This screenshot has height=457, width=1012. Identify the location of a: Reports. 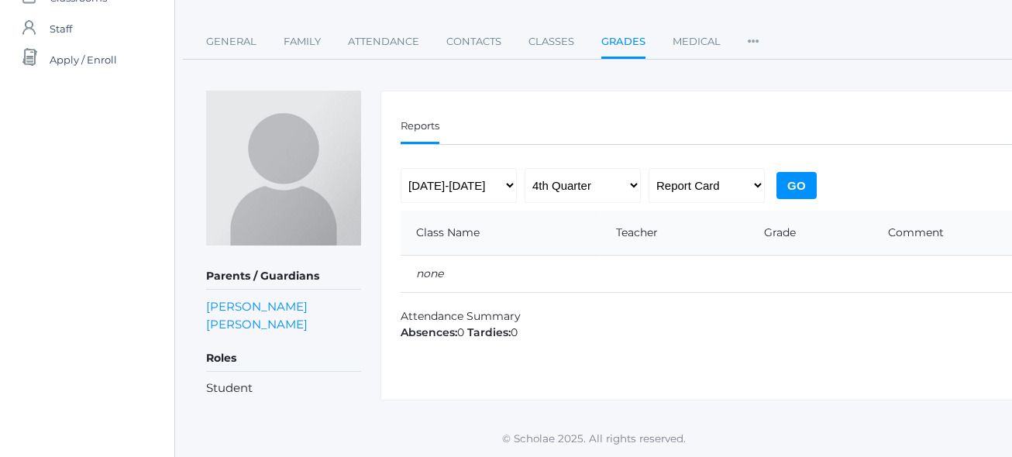
(420, 127).